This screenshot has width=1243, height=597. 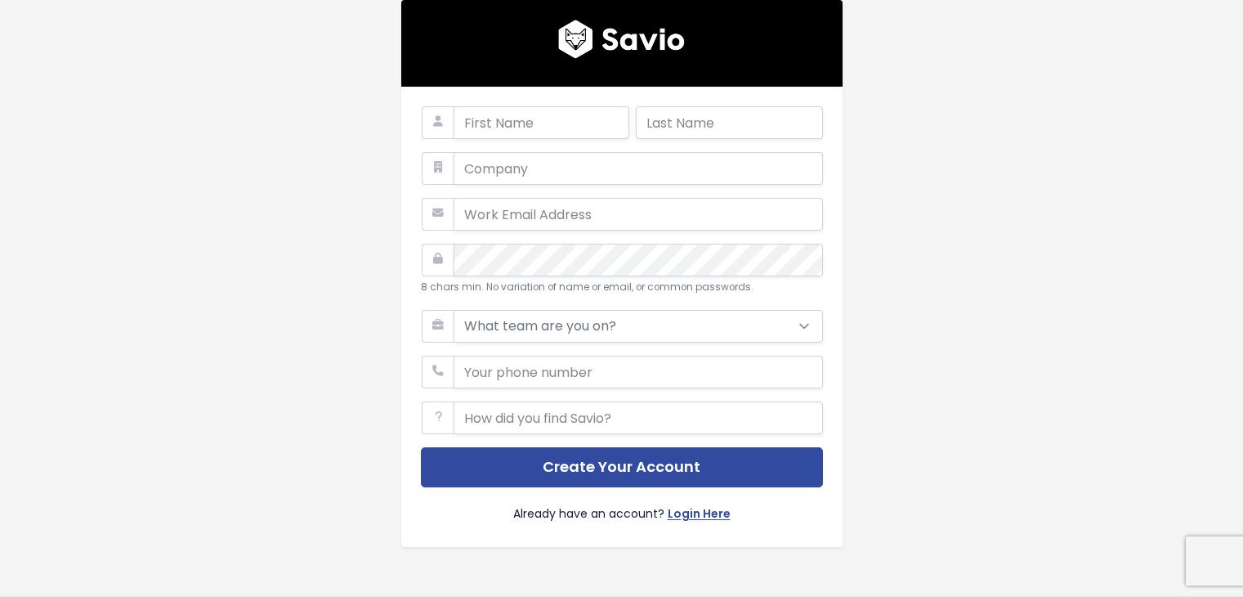 I want to click on input: Work Email Address, so click(x=638, y=214).